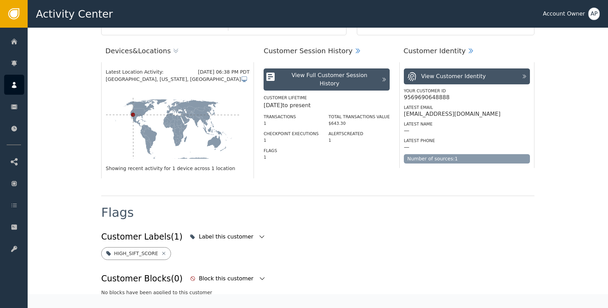  Describe the element at coordinates (346, 134) in the screenshot. I see `label: Alerts Created` at that location.